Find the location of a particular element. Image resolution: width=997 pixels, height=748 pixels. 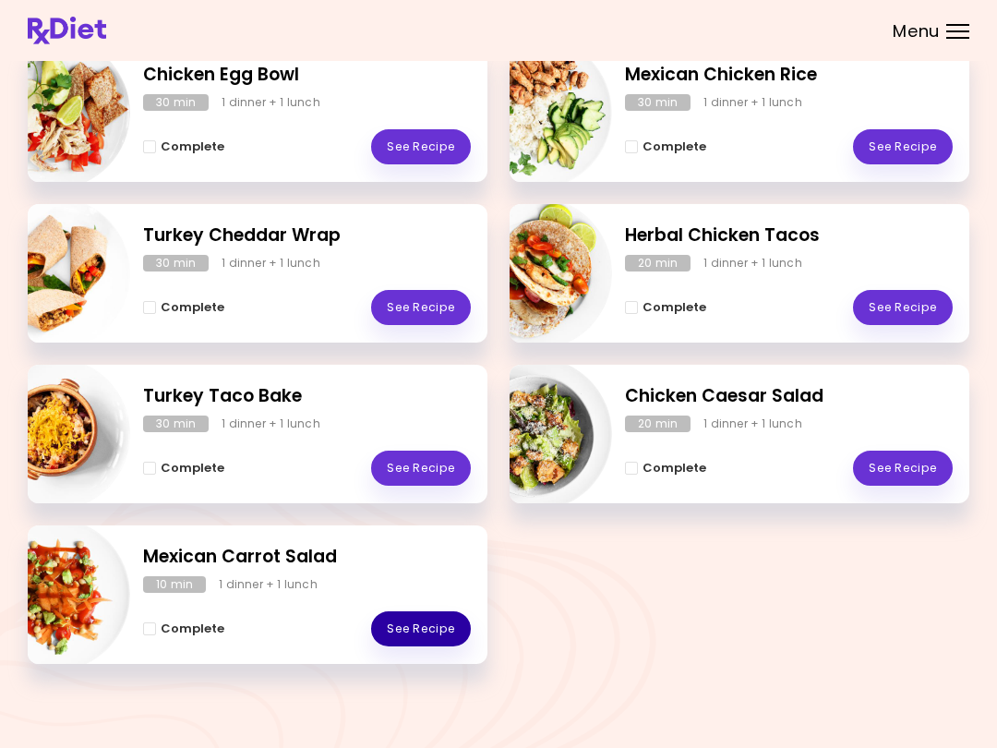

button: Complete - Mexican Chicken Rice is located at coordinates (666, 147).